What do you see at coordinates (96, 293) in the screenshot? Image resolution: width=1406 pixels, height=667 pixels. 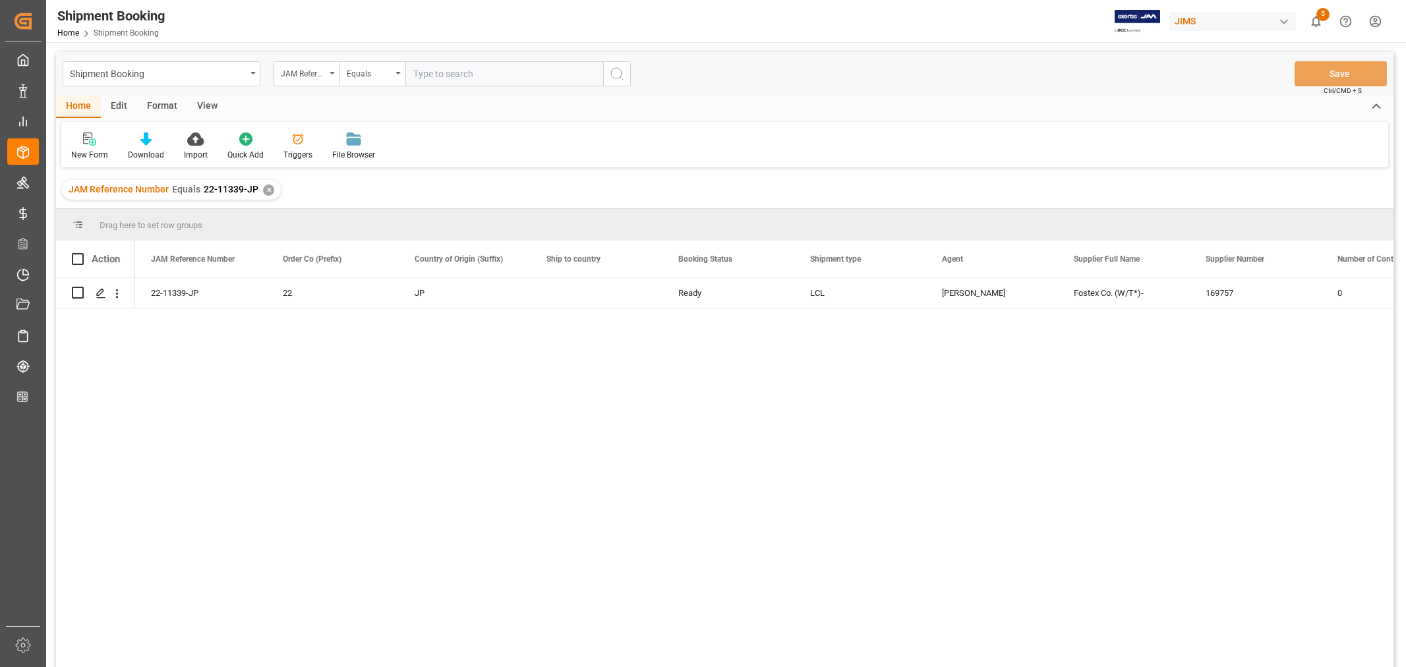 I see `div: Press SPACE to select this row.` at bounding box center [96, 293].